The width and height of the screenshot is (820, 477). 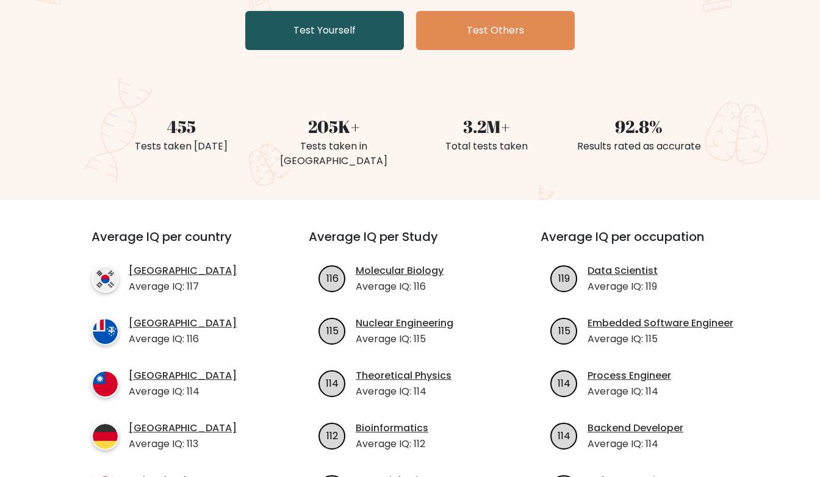 What do you see at coordinates (639, 126) in the screenshot?
I see `div: 92.8%` at bounding box center [639, 126].